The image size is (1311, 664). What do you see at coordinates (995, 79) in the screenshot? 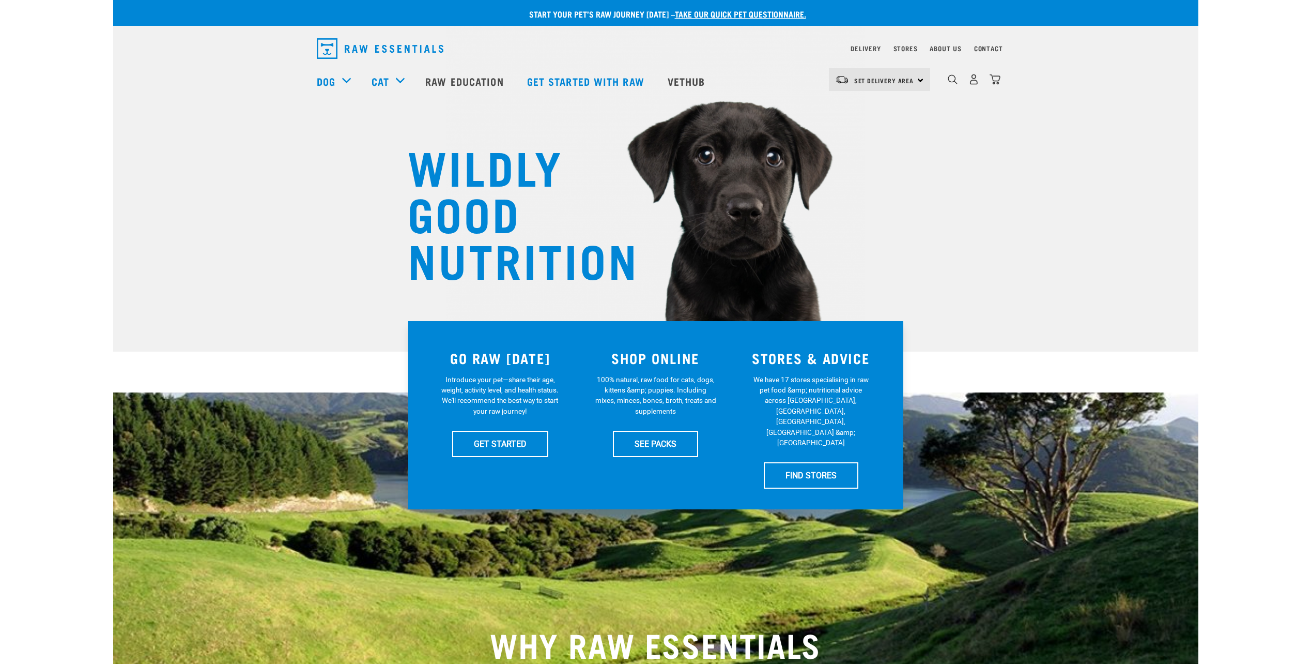
I see `img: home-icon@2x.png` at bounding box center [995, 79].